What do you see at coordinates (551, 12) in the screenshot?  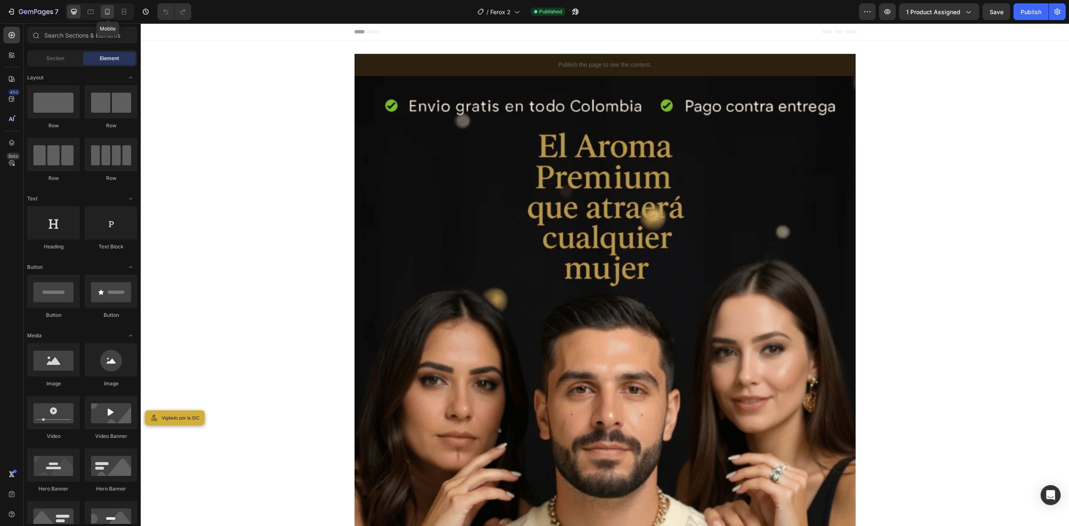 I see `span: Published` at bounding box center [551, 12].